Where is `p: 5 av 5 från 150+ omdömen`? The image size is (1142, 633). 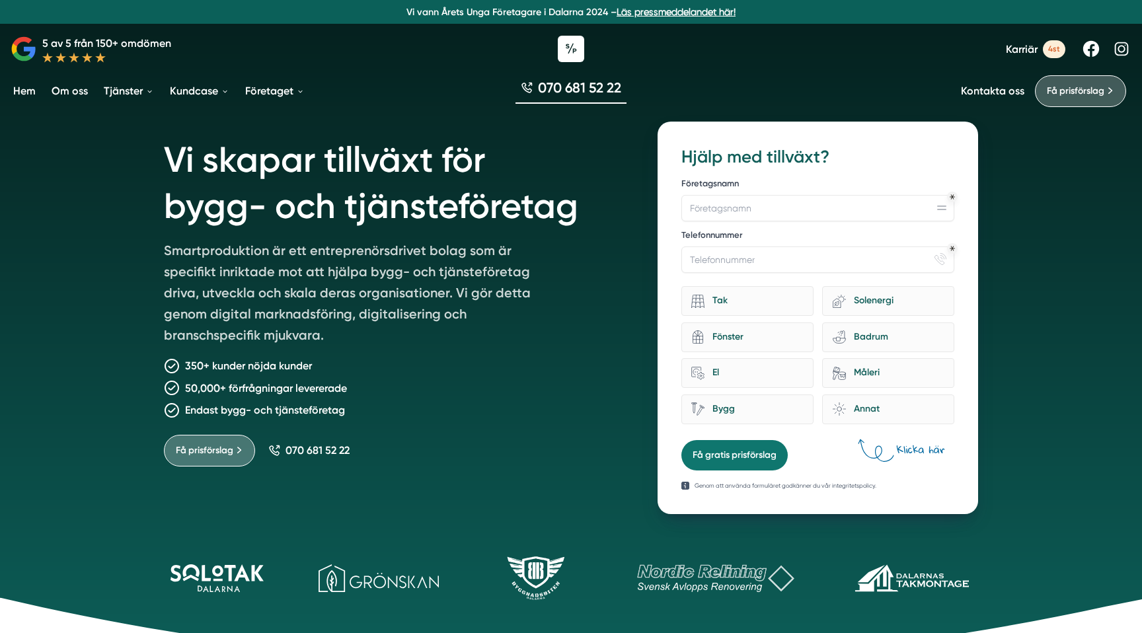 p: 5 av 5 från 150+ omdömen is located at coordinates (106, 43).